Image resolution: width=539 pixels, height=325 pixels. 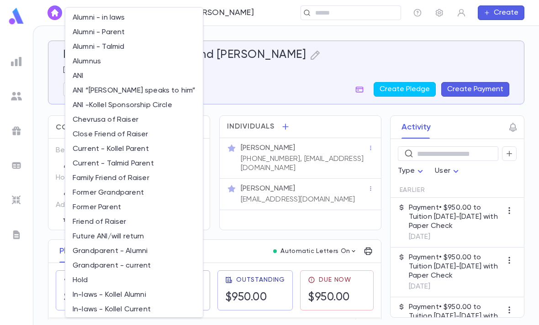 I want to click on li: In-laws - Kollel Alumni, so click(x=134, y=295).